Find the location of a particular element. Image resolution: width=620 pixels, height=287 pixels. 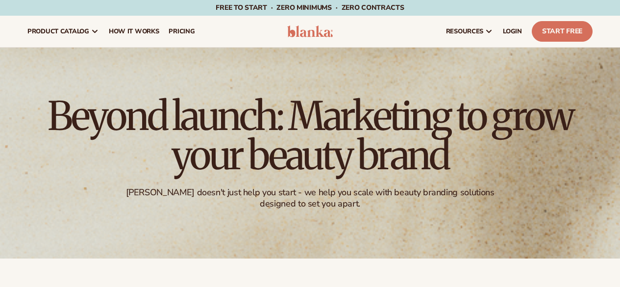

span: Free to start · ZERO minimums · ZERO contracts is located at coordinates (310, 7).